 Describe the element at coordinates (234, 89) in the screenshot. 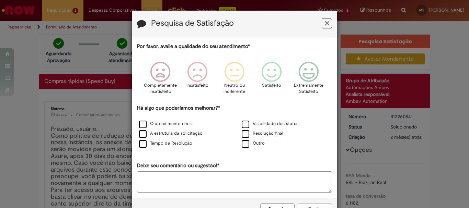

I see `p: Neutro ou indiferente` at that location.